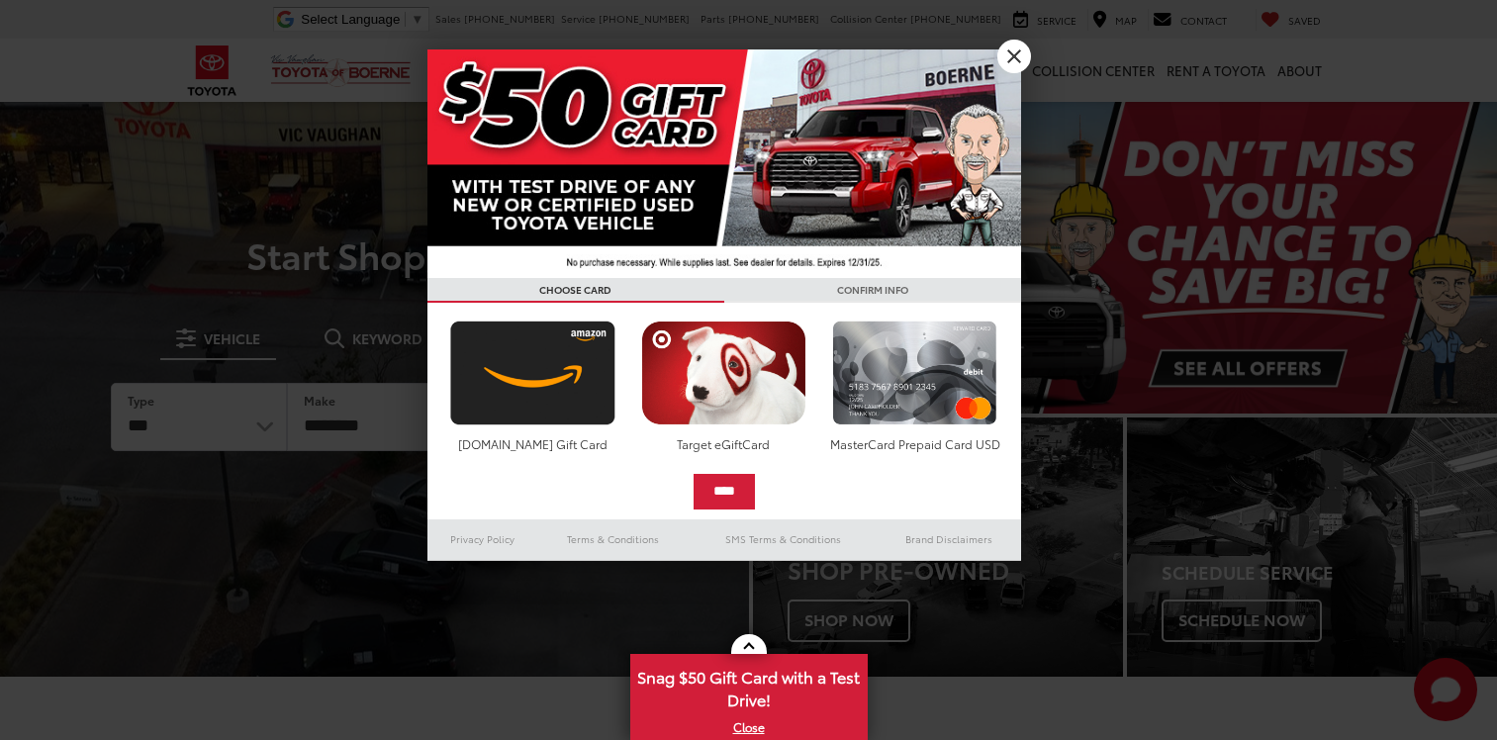 This screenshot has height=740, width=1497. I want to click on img: amazoncard.png, so click(532, 373).